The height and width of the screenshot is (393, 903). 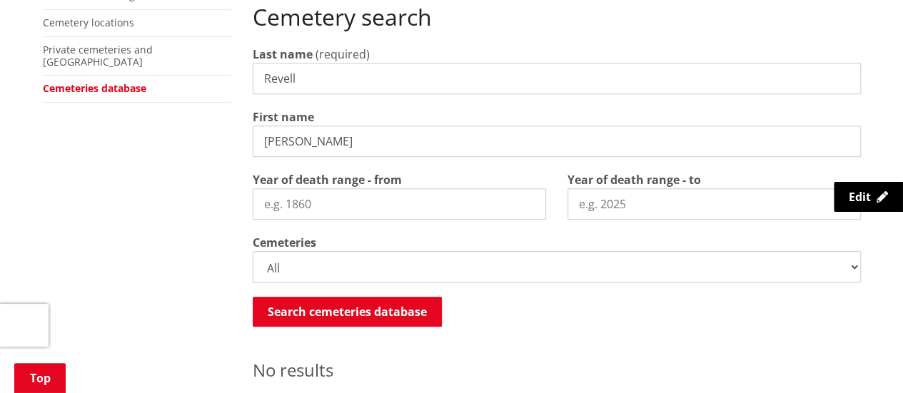 What do you see at coordinates (557, 17) in the screenshot?
I see `h2: Cemetery search` at bounding box center [557, 17].